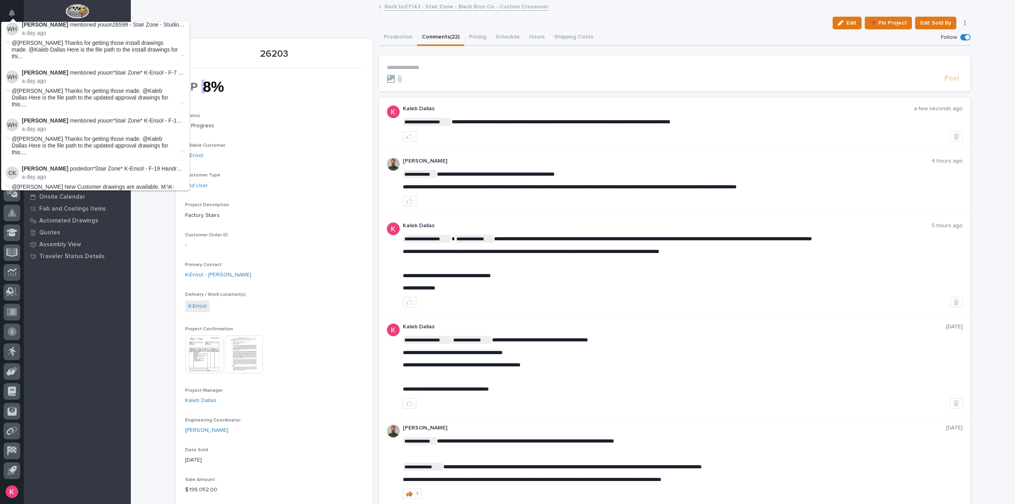 Image resolution: width=1015 pixels, height=504 pixels. What do you see at coordinates (888, 23) in the screenshot?
I see `span: 📌 Pin Project` at bounding box center [888, 23].